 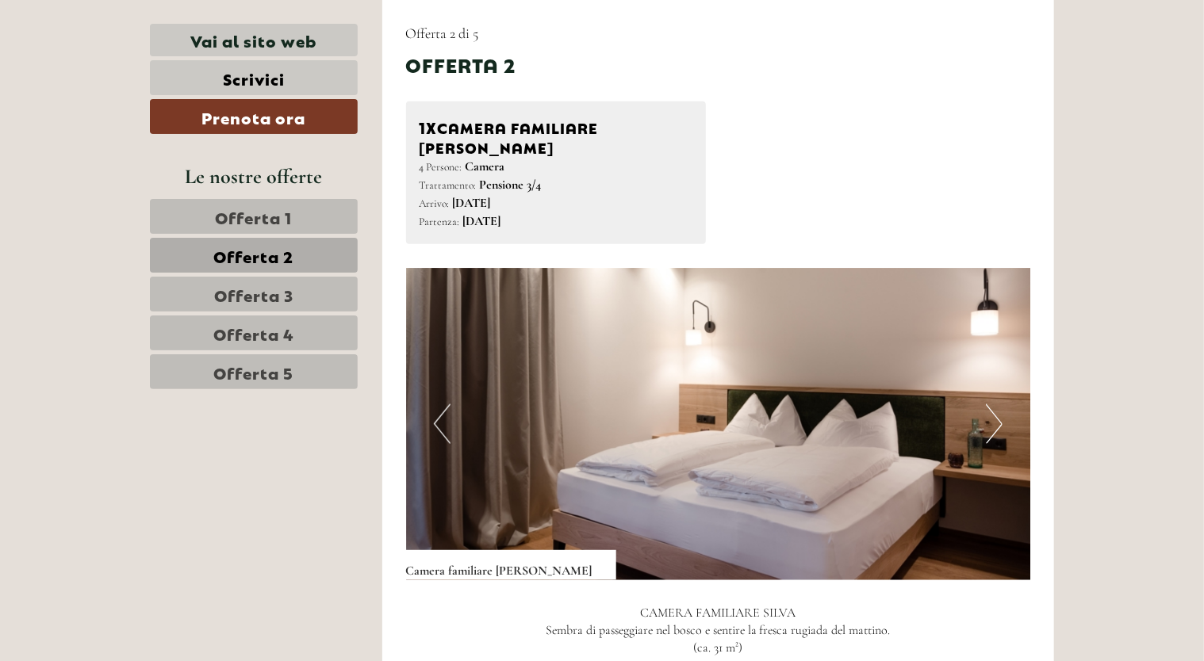 What do you see at coordinates (254, 217) in the screenshot?
I see `span: Offerta 1` at bounding box center [254, 217].